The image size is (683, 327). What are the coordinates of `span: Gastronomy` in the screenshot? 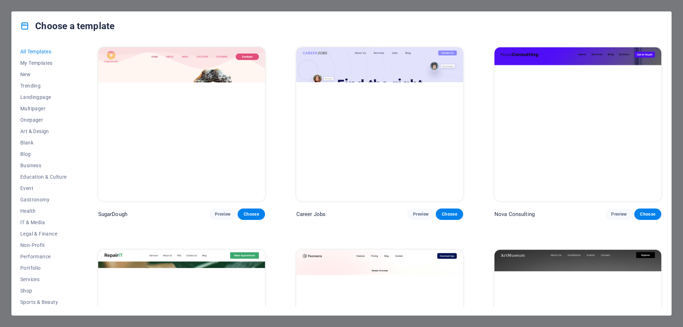 It's located at (43, 200).